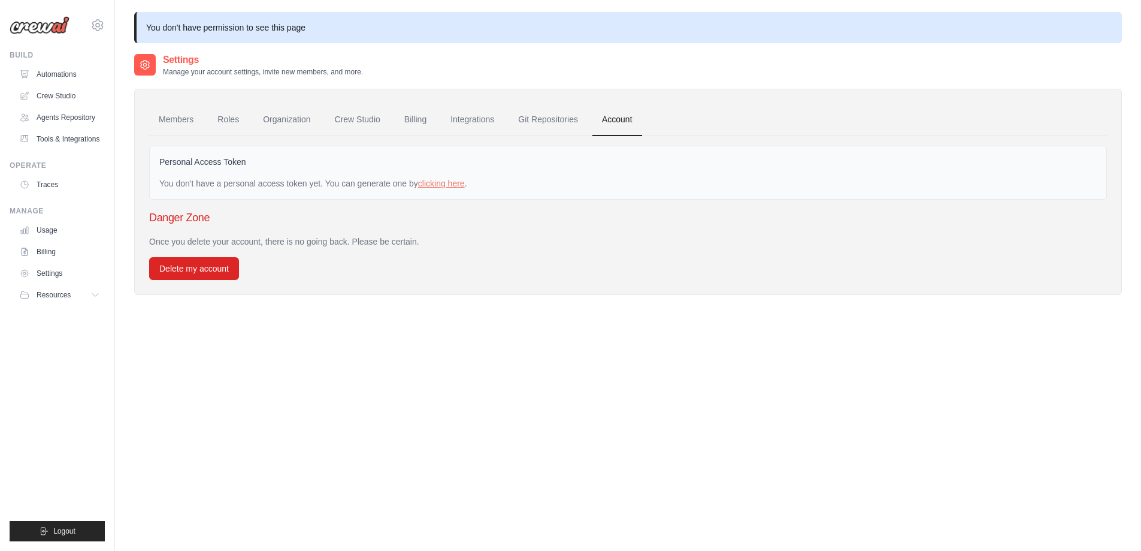 Image resolution: width=1141 pixels, height=551 pixels. Describe the element at coordinates (472, 120) in the screenshot. I see `a: Integrations` at that location.